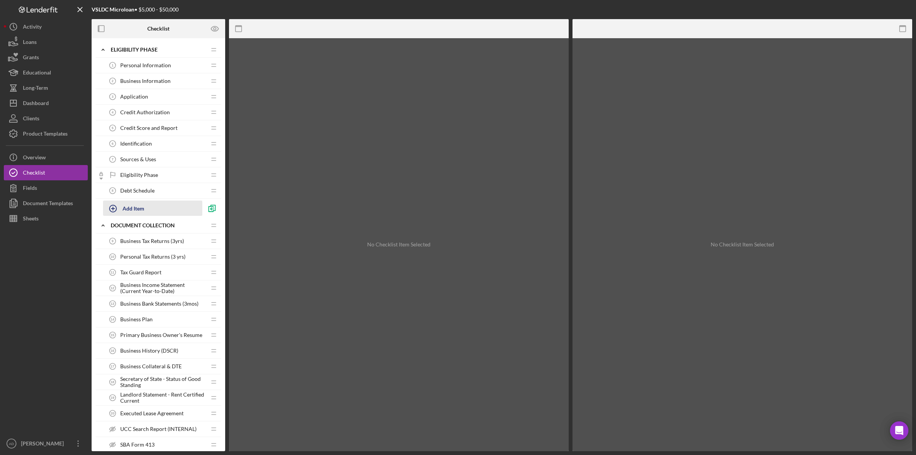  Describe the element at coordinates (46, 118) in the screenshot. I see `a: Clients` at that location.